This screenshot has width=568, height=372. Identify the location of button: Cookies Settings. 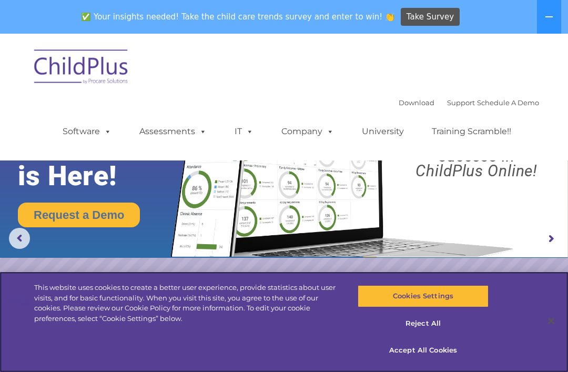
(423, 296).